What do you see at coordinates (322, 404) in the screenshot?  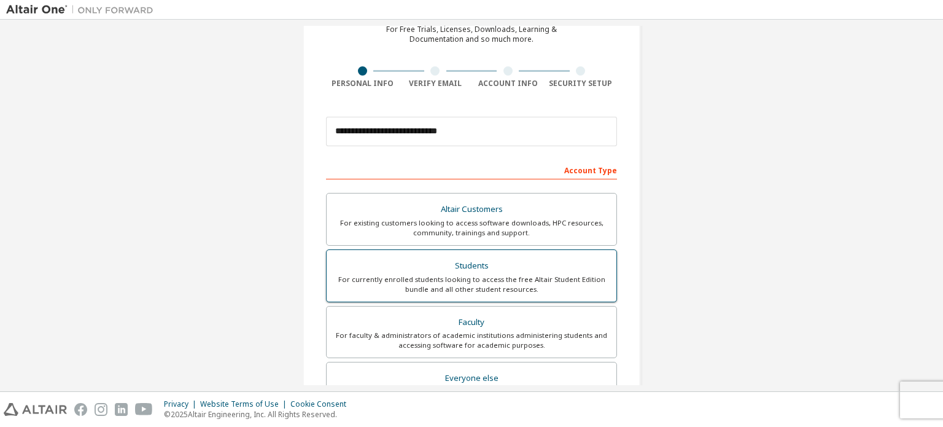 I see `div: Cookie Consent` at bounding box center [322, 404].